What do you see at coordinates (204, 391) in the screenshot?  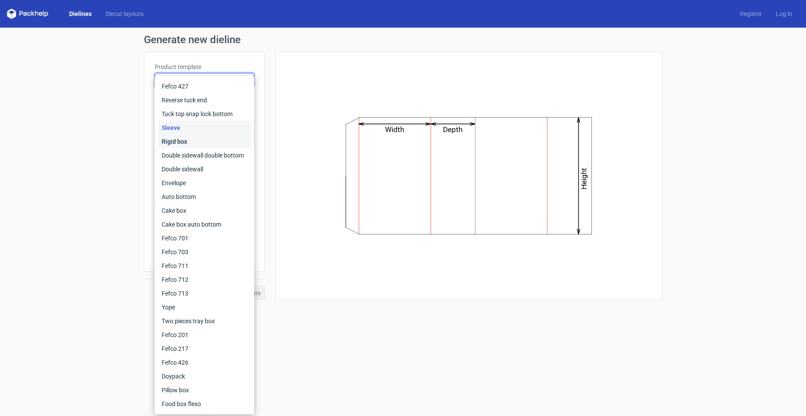 I see `div: Pillow box` at bounding box center [204, 391].